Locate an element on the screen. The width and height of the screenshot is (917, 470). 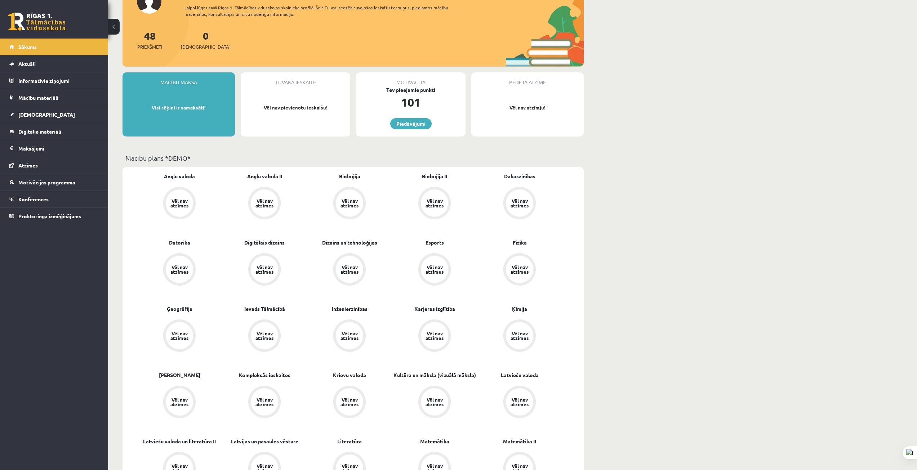
span: Sākums is located at coordinates (27, 47).